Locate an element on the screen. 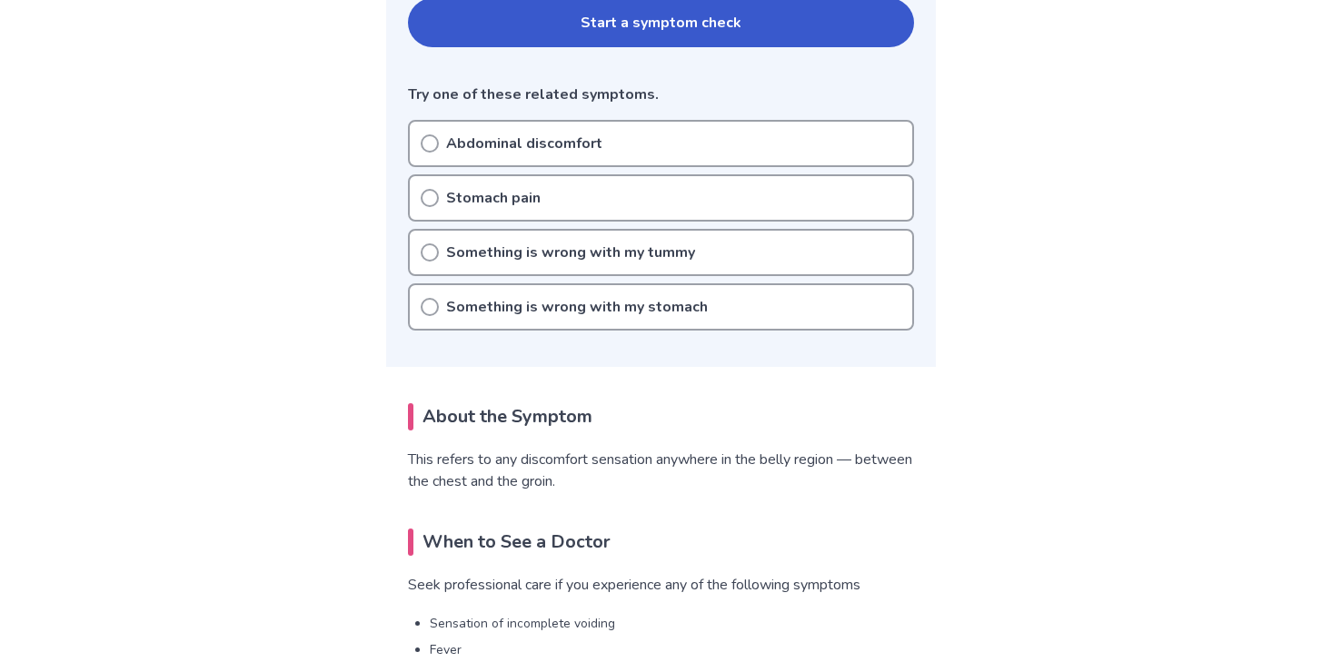 This screenshot has width=1322, height=662. p: Seek professional care if you experience any of the following symptoms is located at coordinates (661, 585).